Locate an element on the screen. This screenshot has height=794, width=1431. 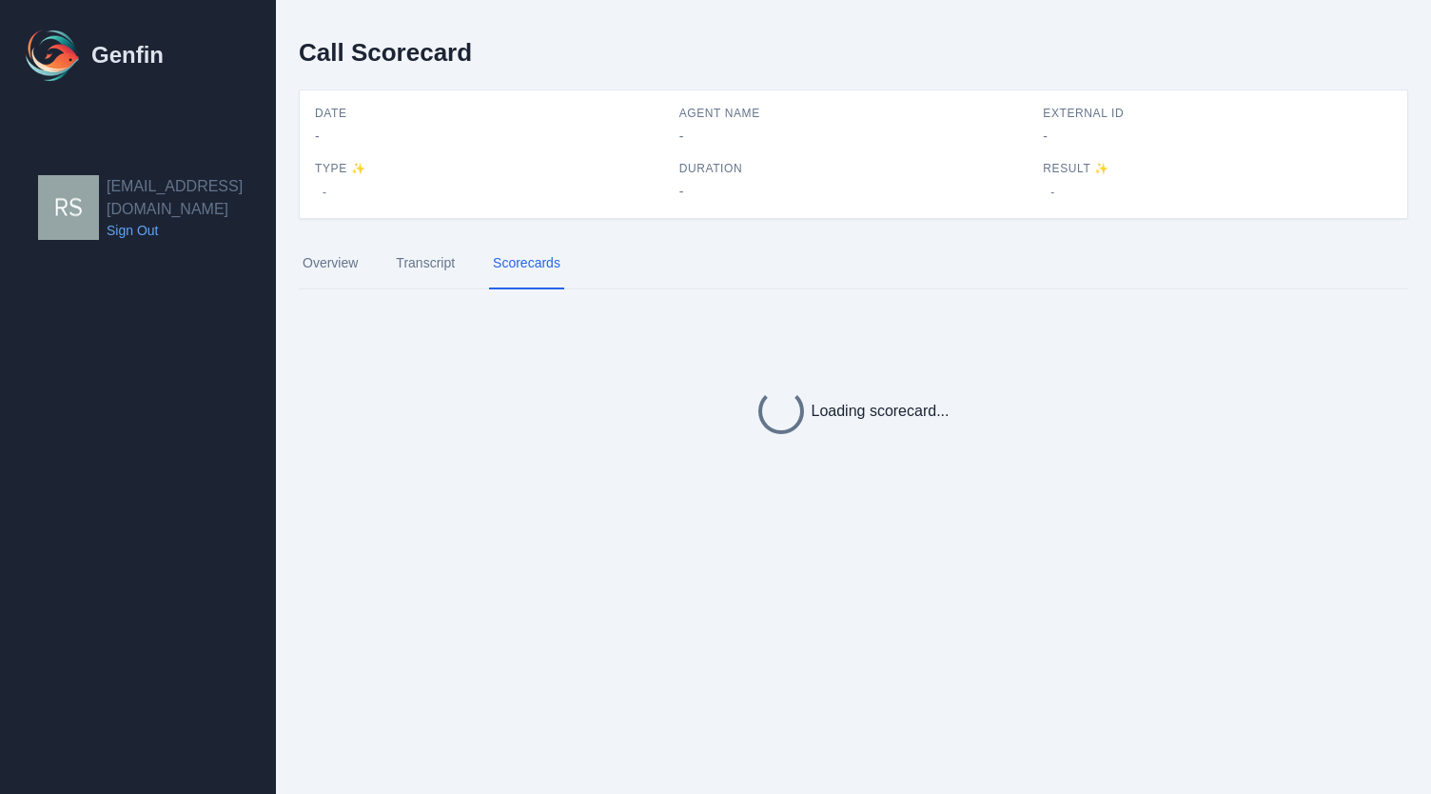
span: External ID is located at coordinates (1217, 113).